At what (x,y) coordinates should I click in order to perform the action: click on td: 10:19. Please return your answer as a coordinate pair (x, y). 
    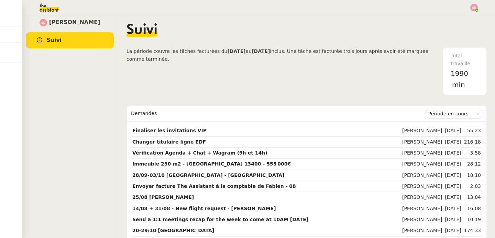
    Looking at the image, I should click on (472, 220).